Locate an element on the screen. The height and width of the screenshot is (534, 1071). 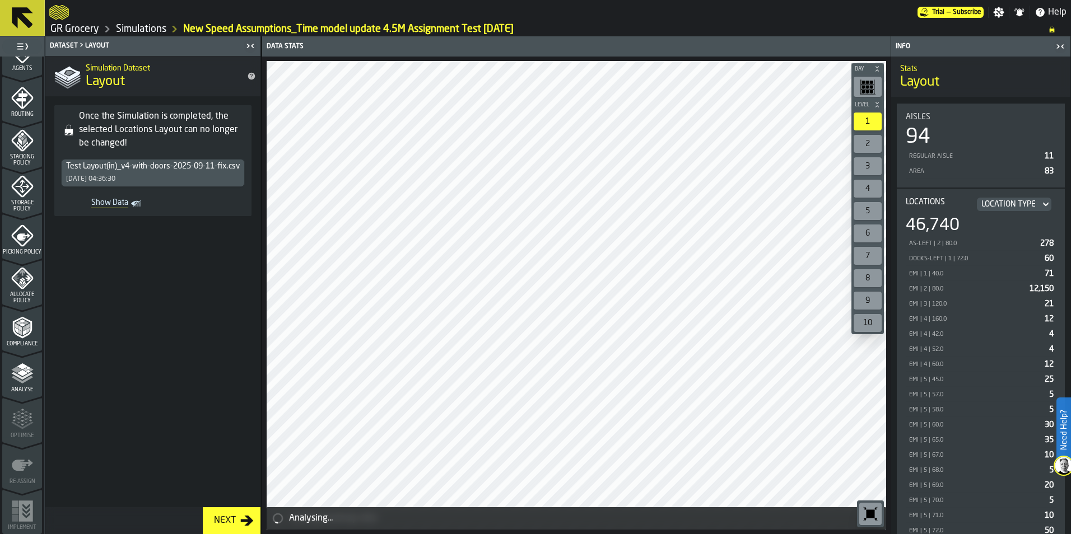
div: 94 is located at coordinates (918, 137).